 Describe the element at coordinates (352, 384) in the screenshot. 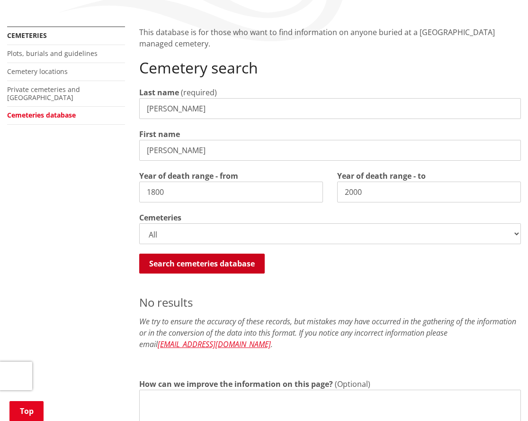

I see `span: (Optional)` at that location.